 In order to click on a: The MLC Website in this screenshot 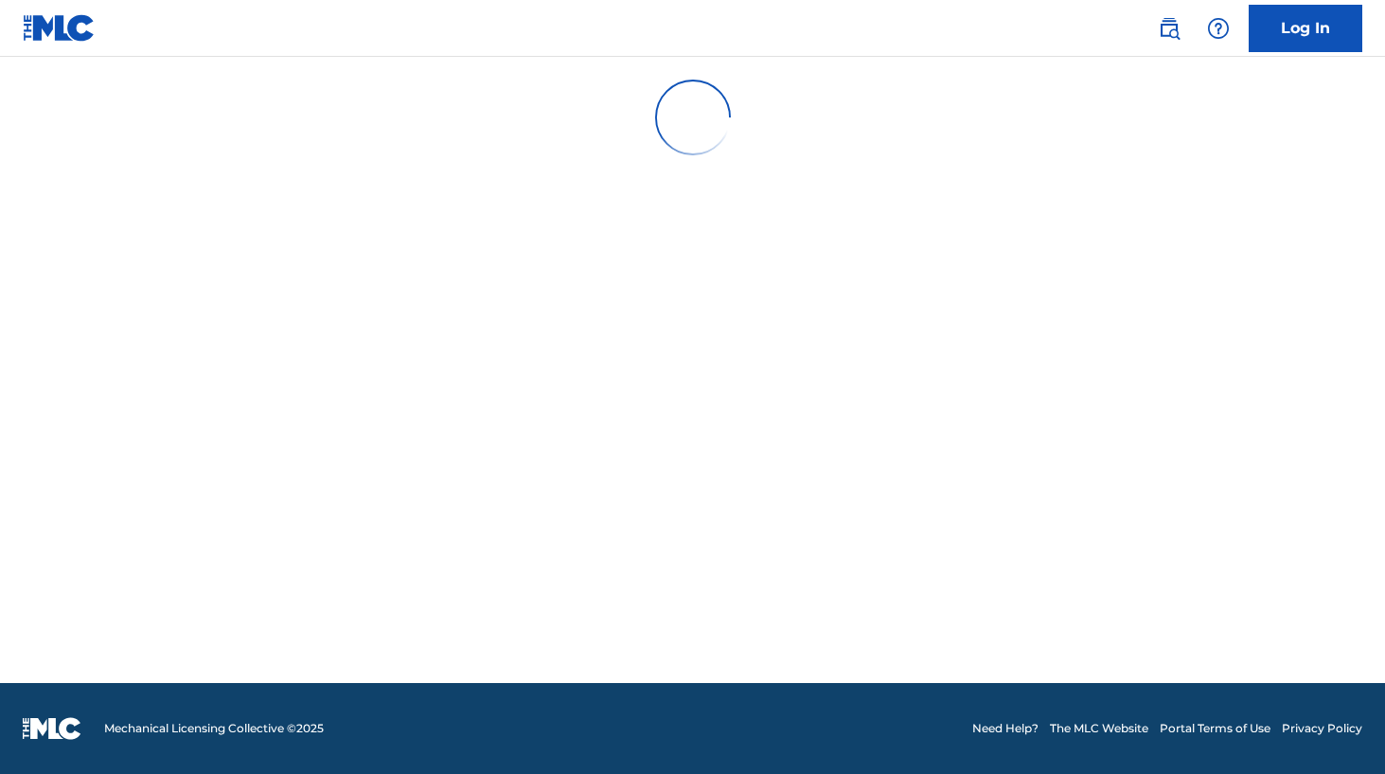, I will do `click(1099, 728)`.